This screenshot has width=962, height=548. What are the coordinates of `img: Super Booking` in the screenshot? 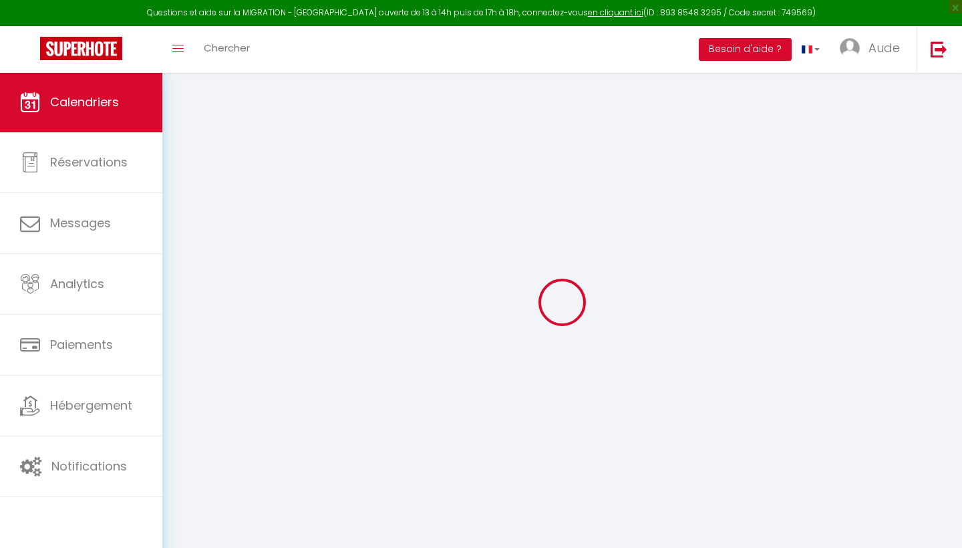 It's located at (81, 48).